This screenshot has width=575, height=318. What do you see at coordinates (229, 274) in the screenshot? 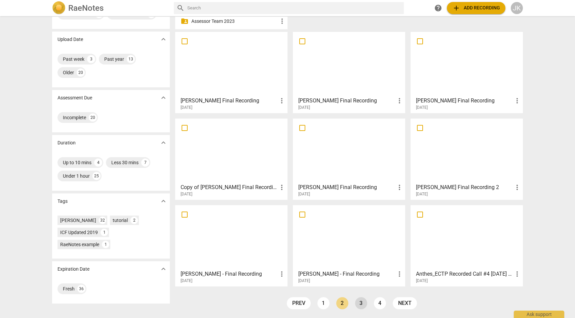
I see `h3: Amanda Schmidt - Final Recording` at bounding box center [229, 274].